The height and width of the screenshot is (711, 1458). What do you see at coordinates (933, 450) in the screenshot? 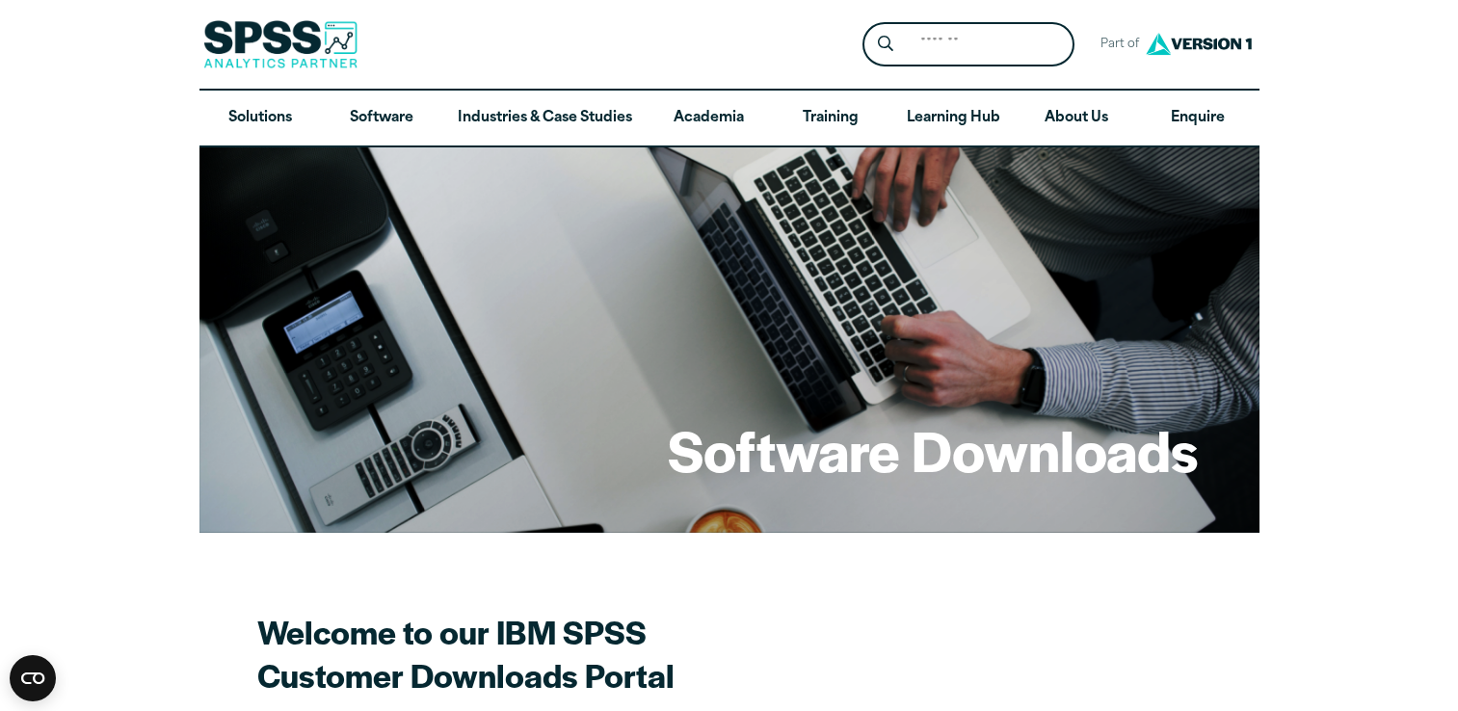
I see `h1: Software Downloads` at bounding box center [933, 450].